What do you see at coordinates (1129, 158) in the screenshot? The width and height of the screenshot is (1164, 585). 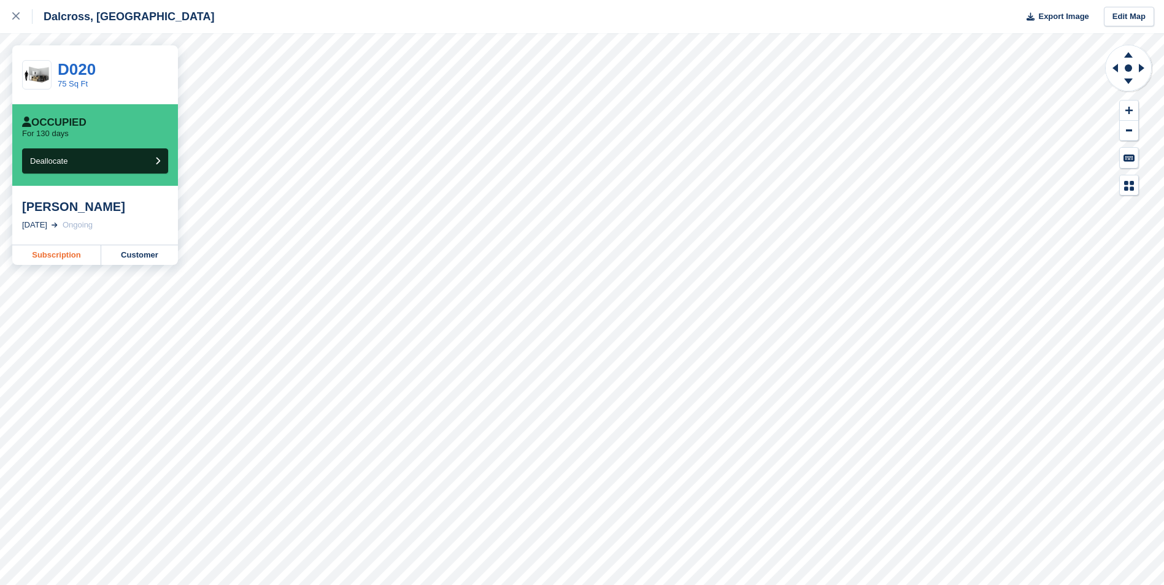 I see `button: Keyboard Shortcuts` at bounding box center [1129, 158].